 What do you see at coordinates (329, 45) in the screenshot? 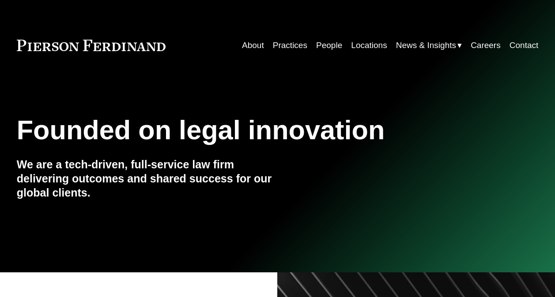
I see `a: People` at bounding box center [329, 45].